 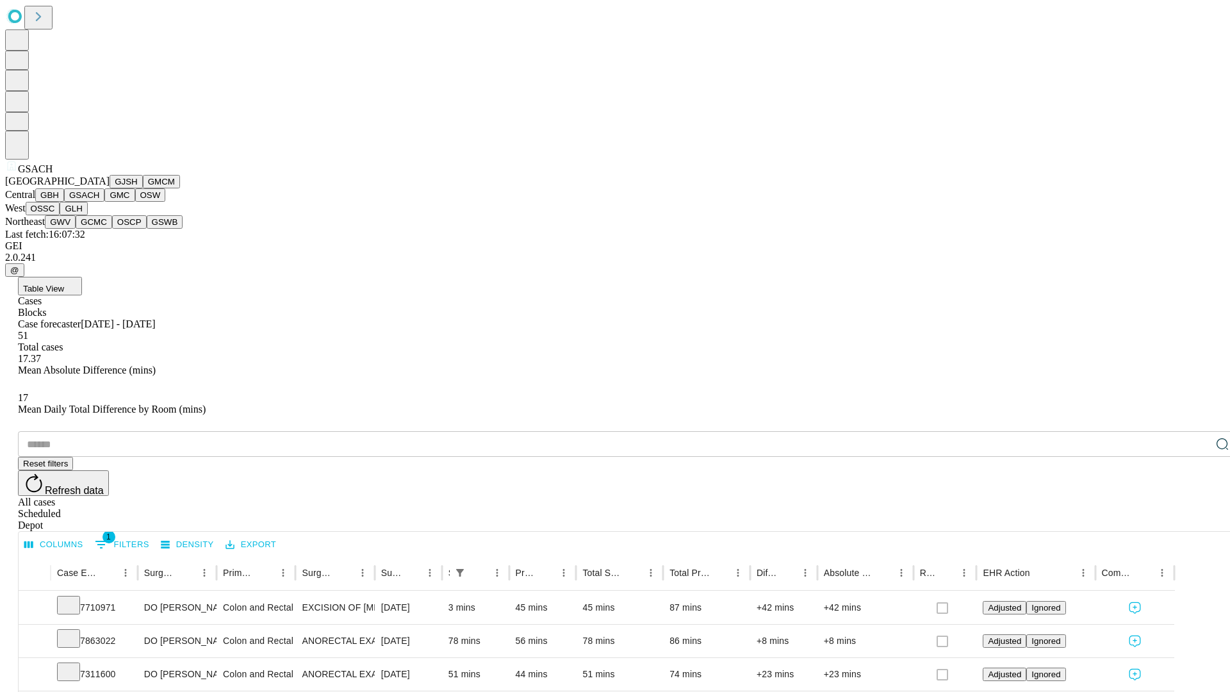 I want to click on div: Predicted In Room Duration, so click(x=526, y=573).